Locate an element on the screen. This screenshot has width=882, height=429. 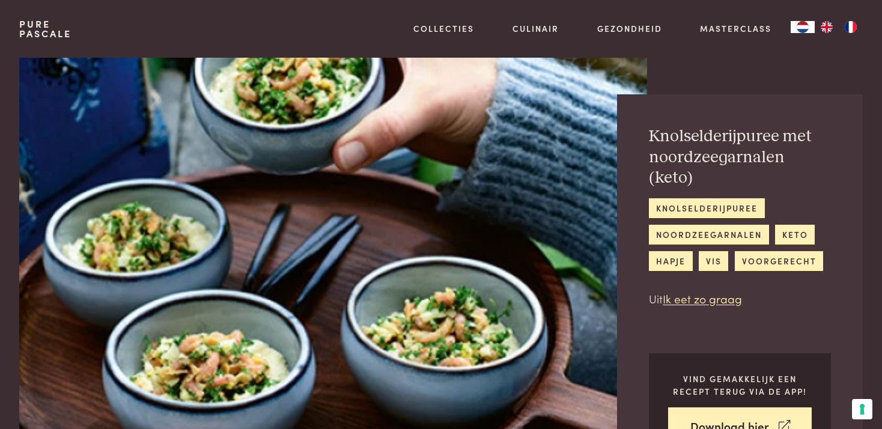
button: Uw voorkeuren voor toestemming voor trackingtechnologieën is located at coordinates (862, 409).